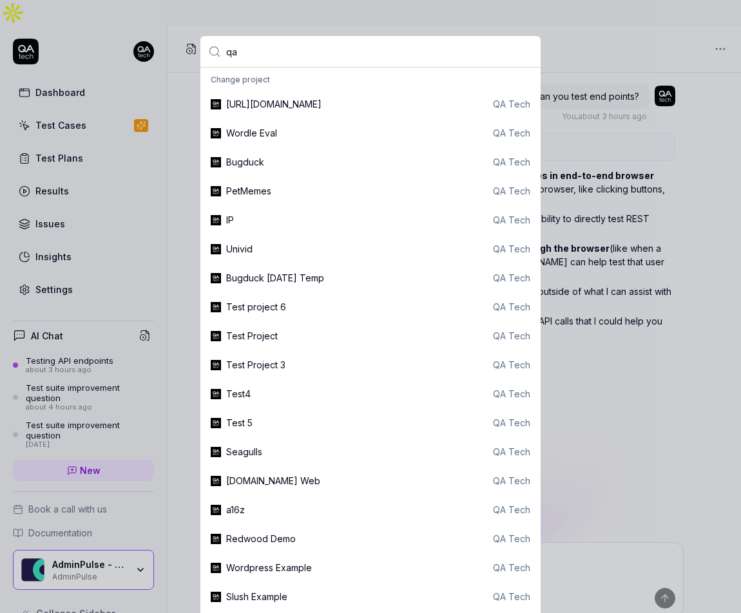 Image resolution: width=741 pixels, height=613 pixels. I want to click on div: Test project 6, so click(256, 307).